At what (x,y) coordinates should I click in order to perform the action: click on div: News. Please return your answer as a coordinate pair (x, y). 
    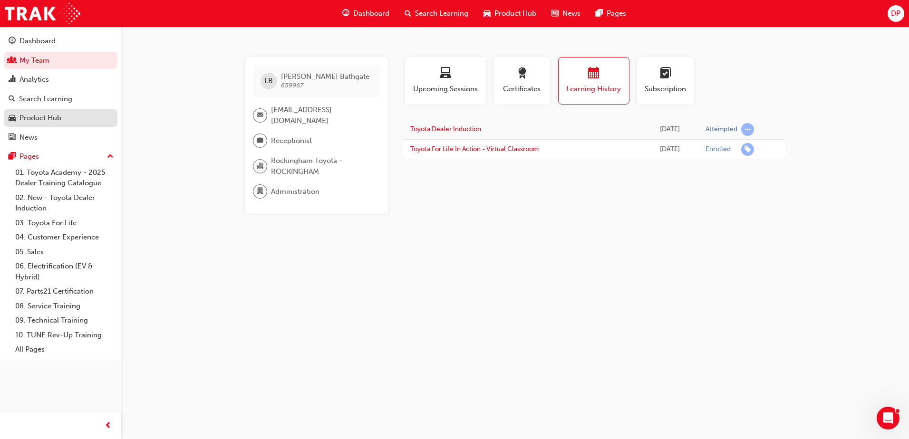
    Looking at the image, I should click on (29, 137).